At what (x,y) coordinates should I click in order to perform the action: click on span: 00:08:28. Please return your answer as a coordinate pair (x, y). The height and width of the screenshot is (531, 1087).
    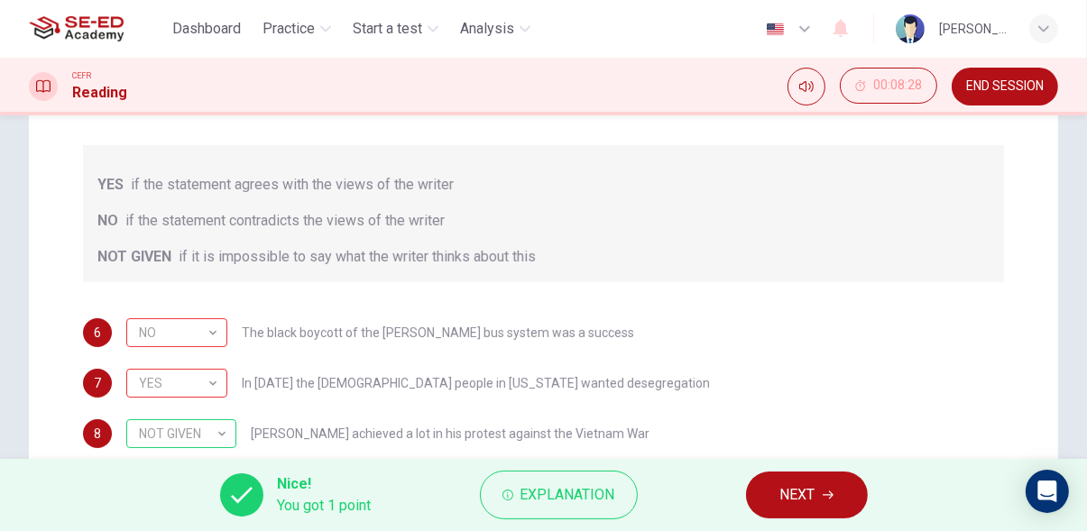
    Looking at the image, I should click on (898, 86).